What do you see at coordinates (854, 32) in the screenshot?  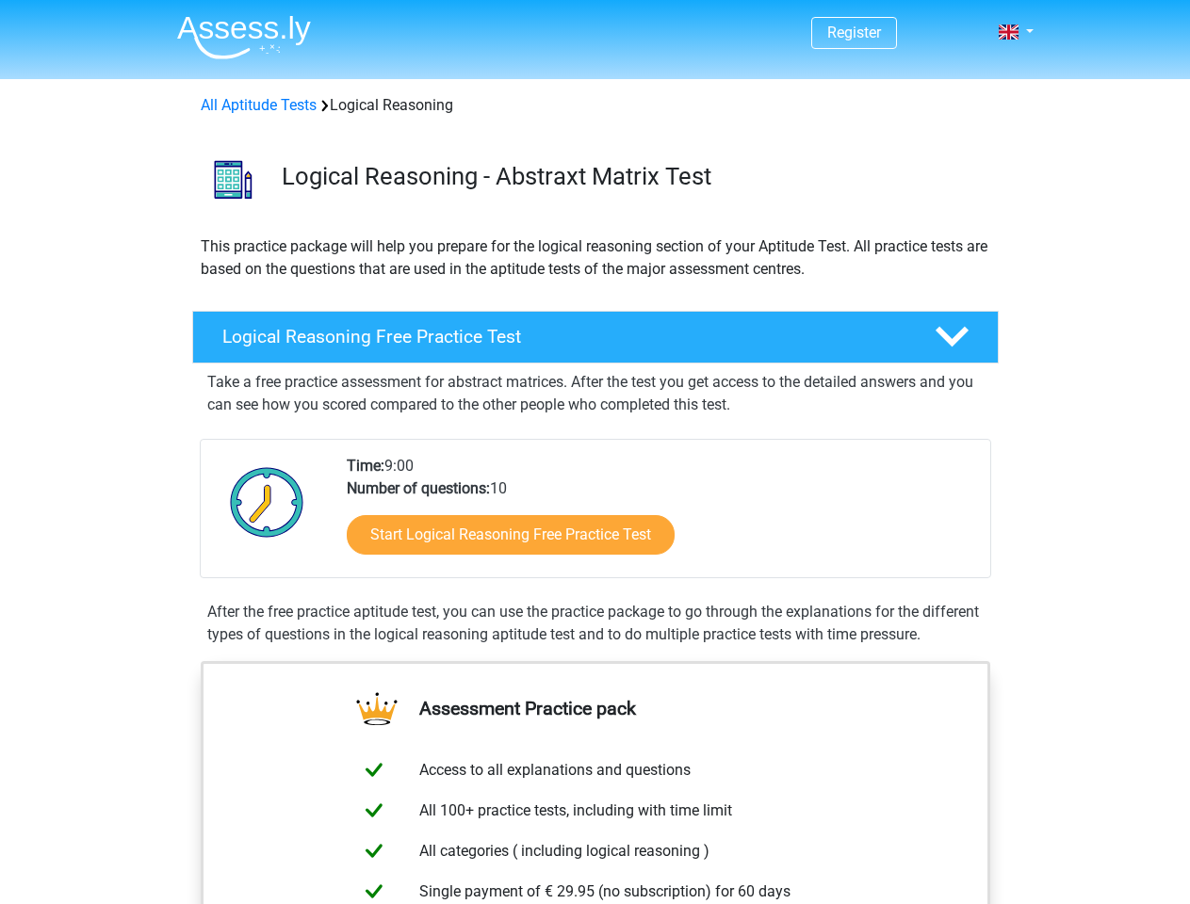 I see `a: Register` at bounding box center [854, 32].